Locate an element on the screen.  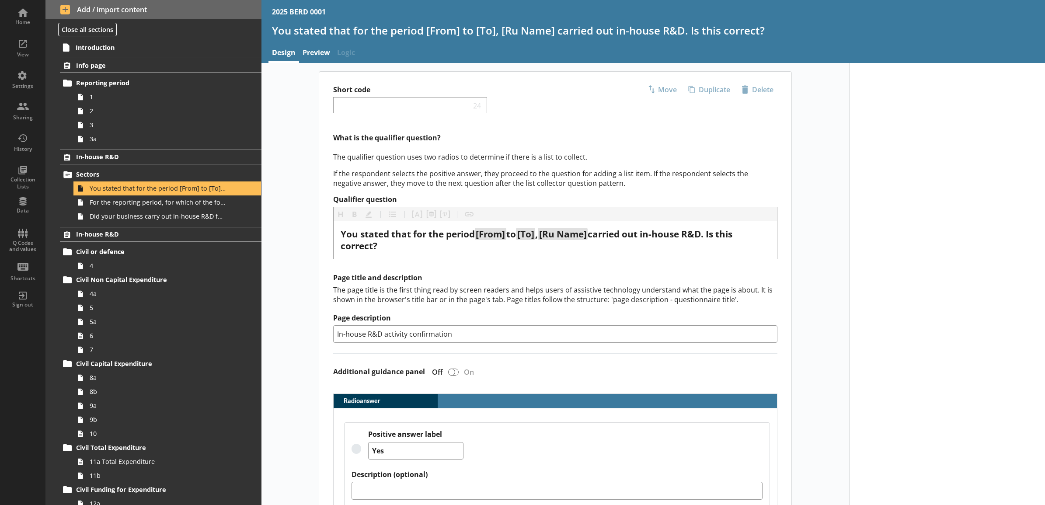
a: 4a is located at coordinates (167, 294).